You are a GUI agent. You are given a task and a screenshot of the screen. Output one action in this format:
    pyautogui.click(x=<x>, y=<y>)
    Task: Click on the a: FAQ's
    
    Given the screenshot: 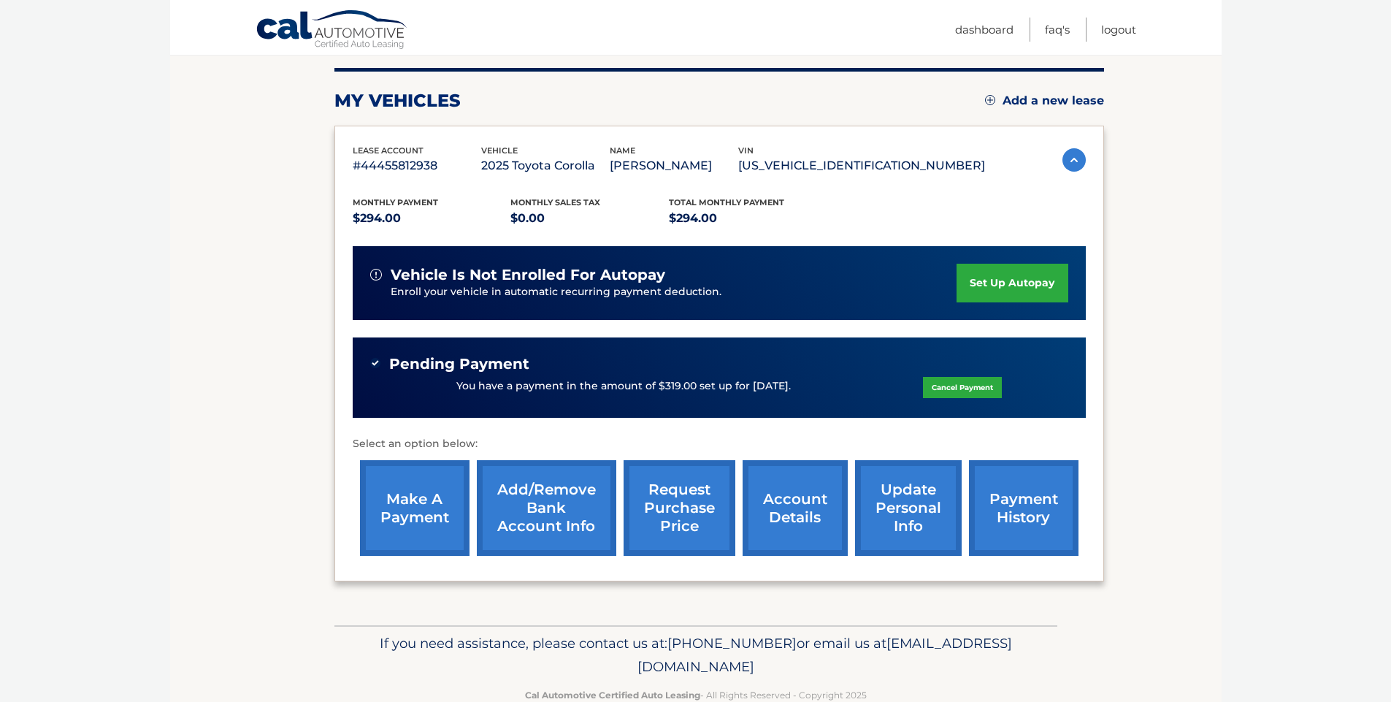 What is the action you would take?
    pyautogui.click(x=1058, y=29)
    